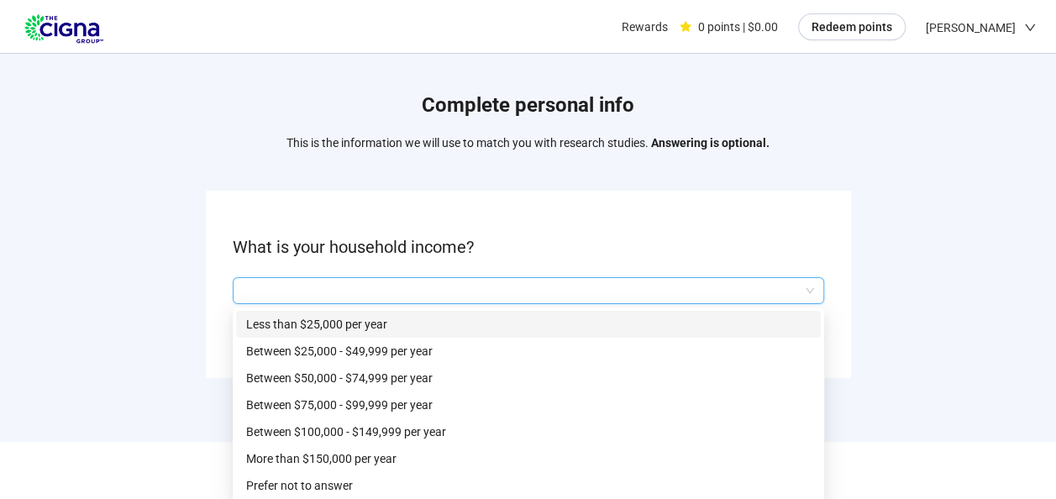 The width and height of the screenshot is (1056, 499). What do you see at coordinates (528, 351) in the screenshot?
I see `p: Between $25,000 - $49,999 per year` at bounding box center [528, 351].